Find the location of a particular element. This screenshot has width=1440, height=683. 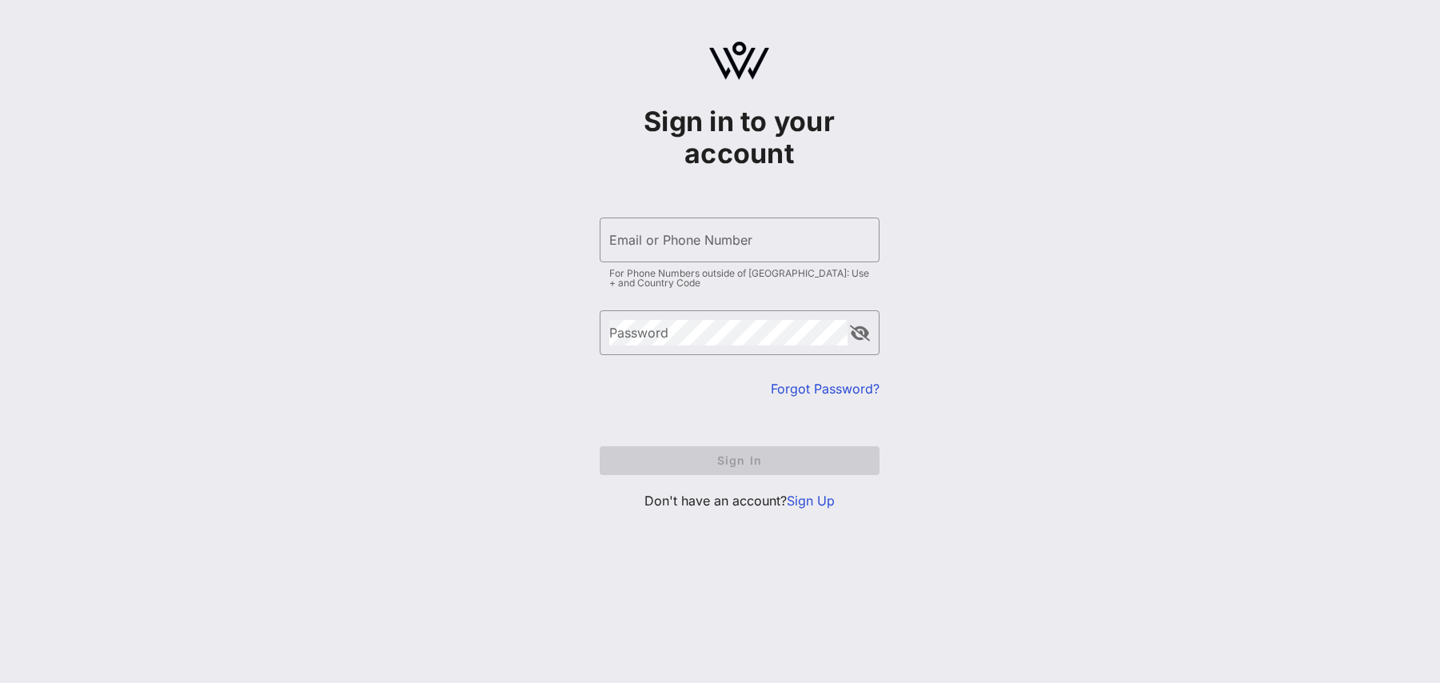

img: logo.svg is located at coordinates (739, 61).